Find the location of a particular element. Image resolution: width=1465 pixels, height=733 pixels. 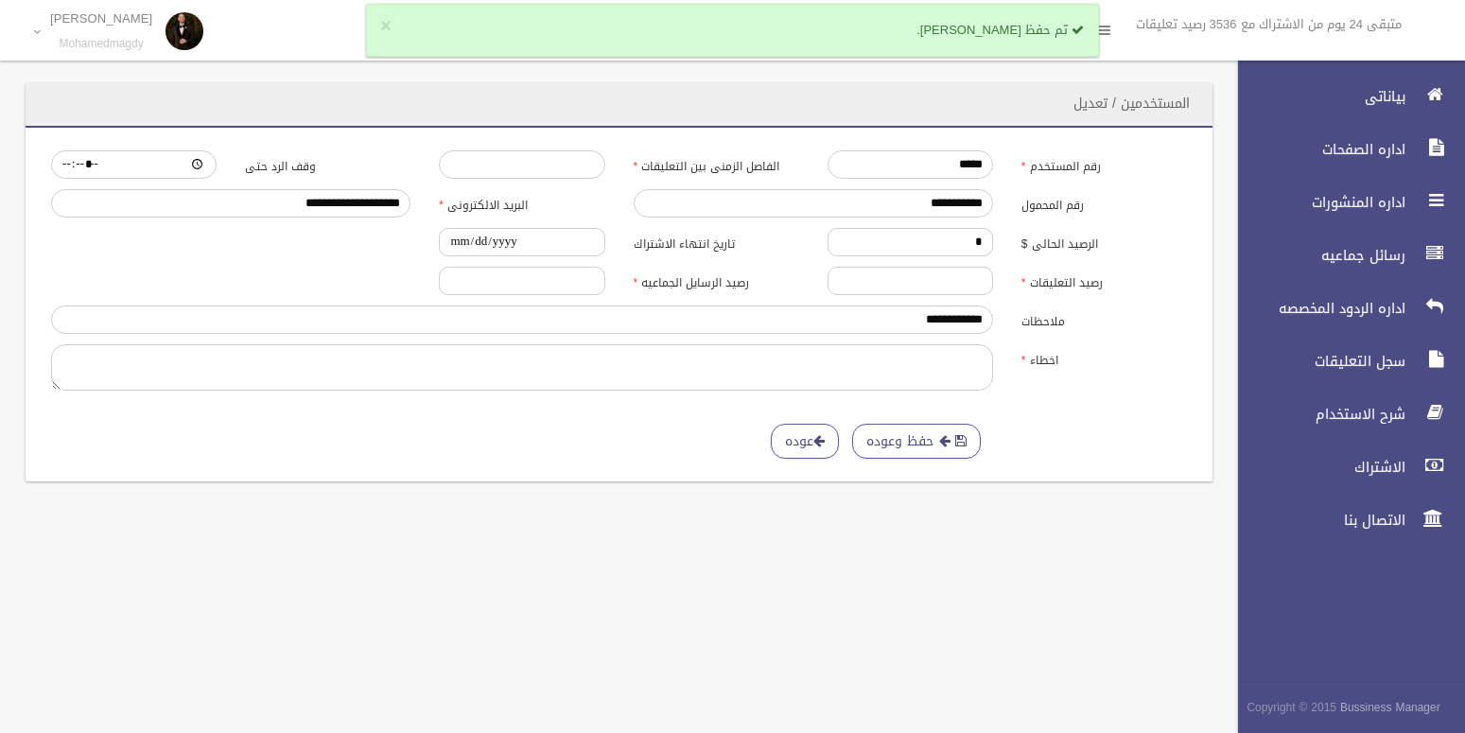

span: الاشتراك is located at coordinates (1316, 467).